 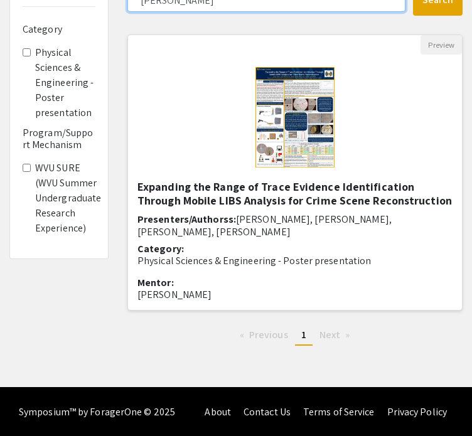 What do you see at coordinates (295, 336) in the screenshot?
I see `ul: Pagination` at bounding box center [295, 336].